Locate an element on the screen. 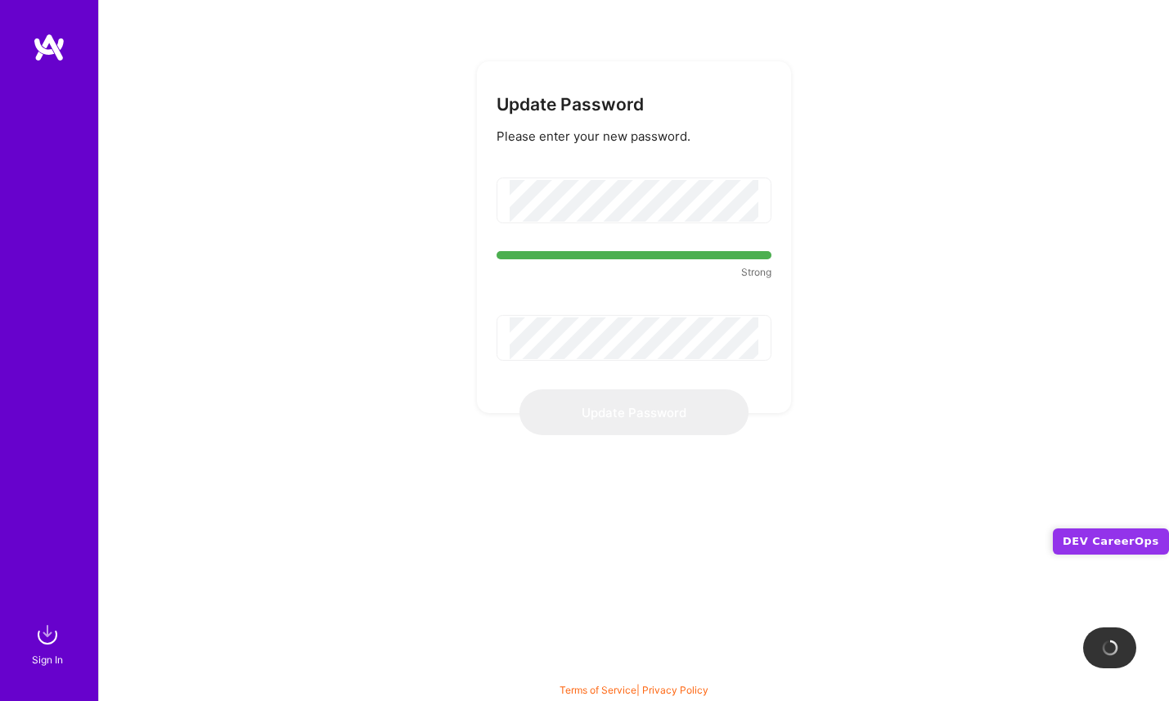 The height and width of the screenshot is (701, 1169). a: sign inSign In is located at coordinates (49, 643).